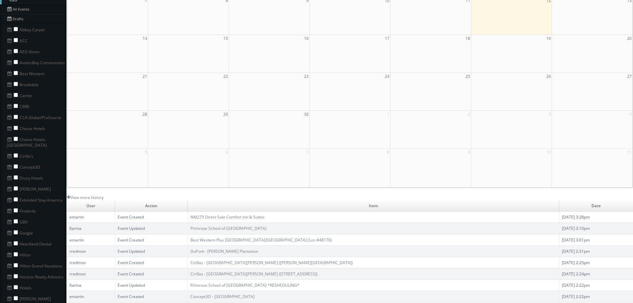  Describe the element at coordinates (550, 114) in the screenshot. I see `span: 3` at that location.